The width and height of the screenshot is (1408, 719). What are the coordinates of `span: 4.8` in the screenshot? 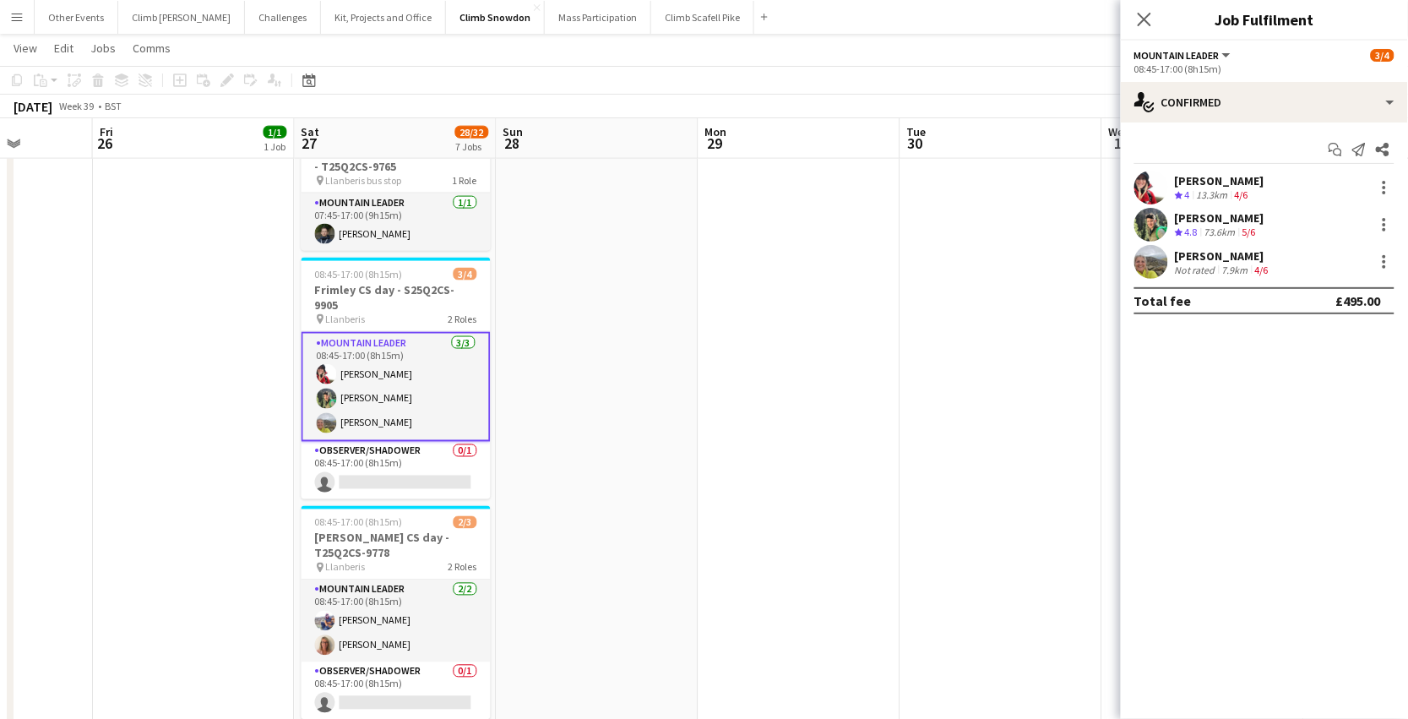 It's located at (1191, 231).